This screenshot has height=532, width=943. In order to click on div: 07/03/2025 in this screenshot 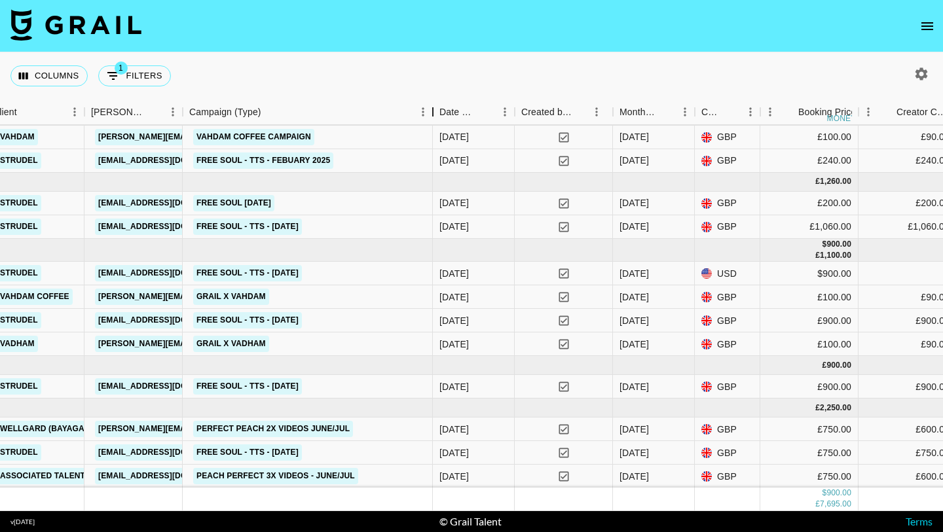, I will do `click(454, 160)`.